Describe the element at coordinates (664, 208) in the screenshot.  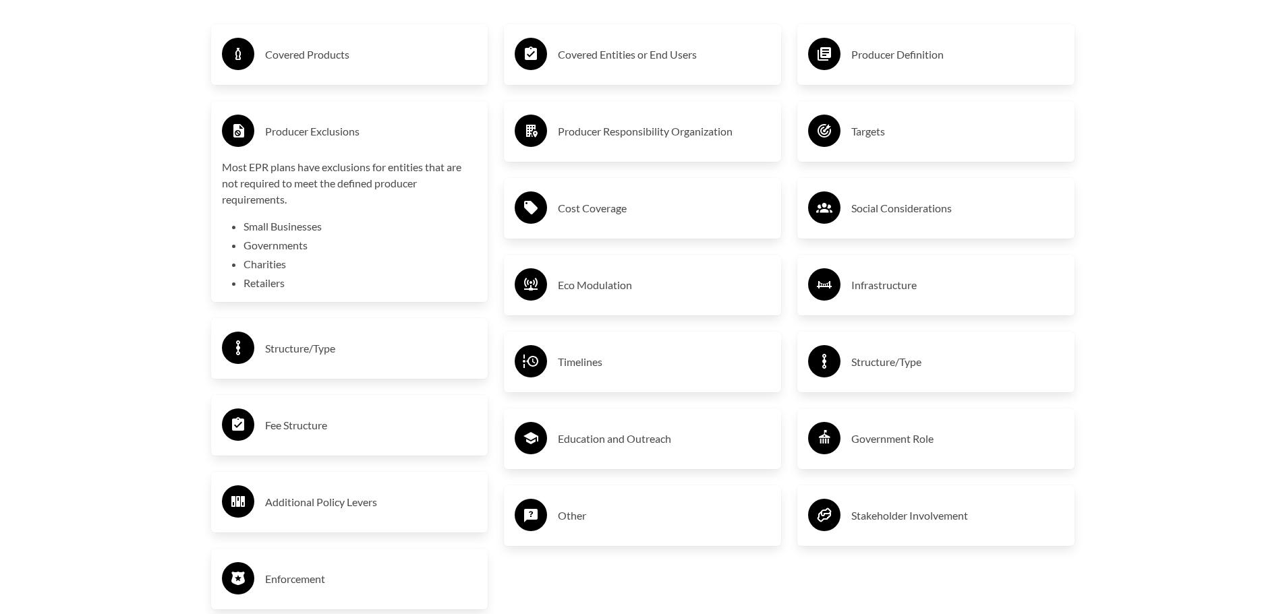
I see `h3: Cost Coverage` at that location.